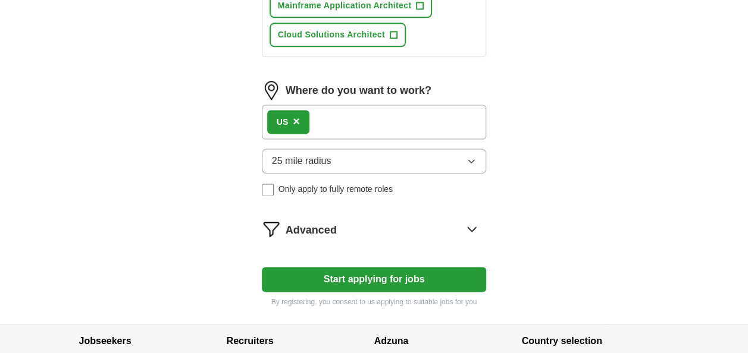  What do you see at coordinates (331, 35) in the screenshot?
I see `span: Cloud Solutions Architect` at bounding box center [331, 35].